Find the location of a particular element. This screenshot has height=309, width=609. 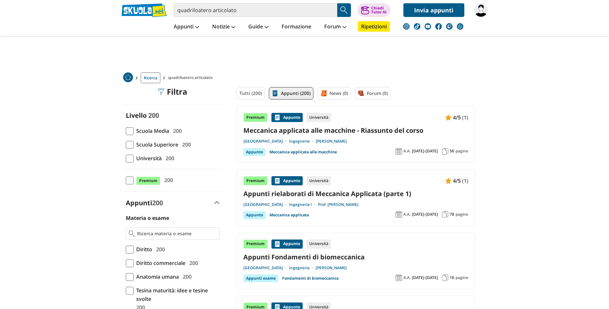

a: Tutti (200) is located at coordinates (251, 93).